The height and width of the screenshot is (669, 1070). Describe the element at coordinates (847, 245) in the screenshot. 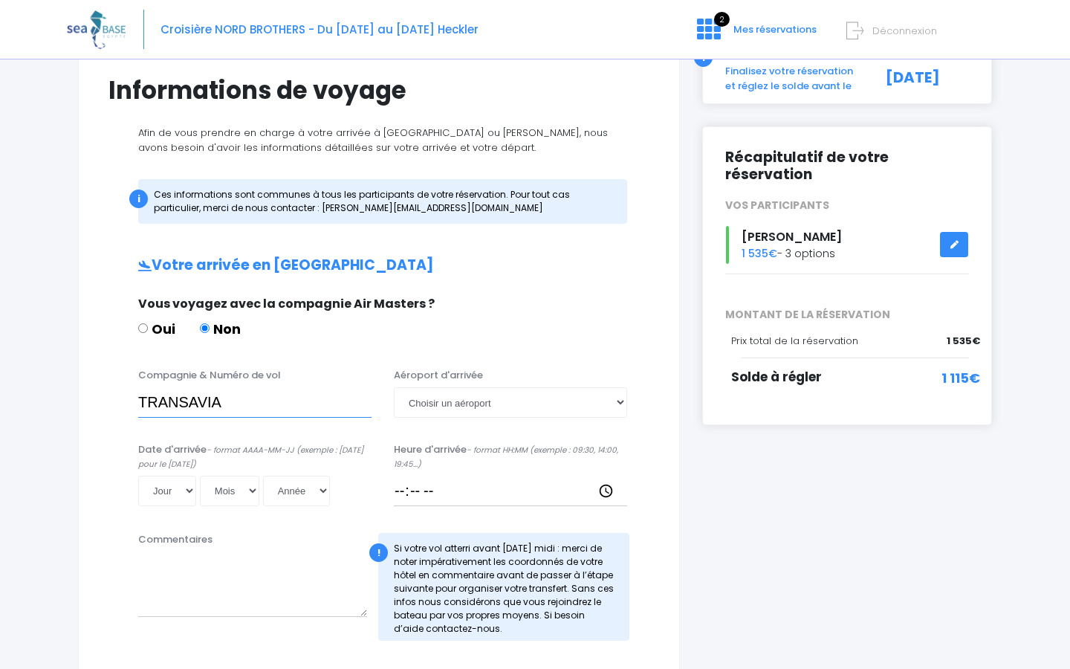

I see `div: - 3 options` at that location.